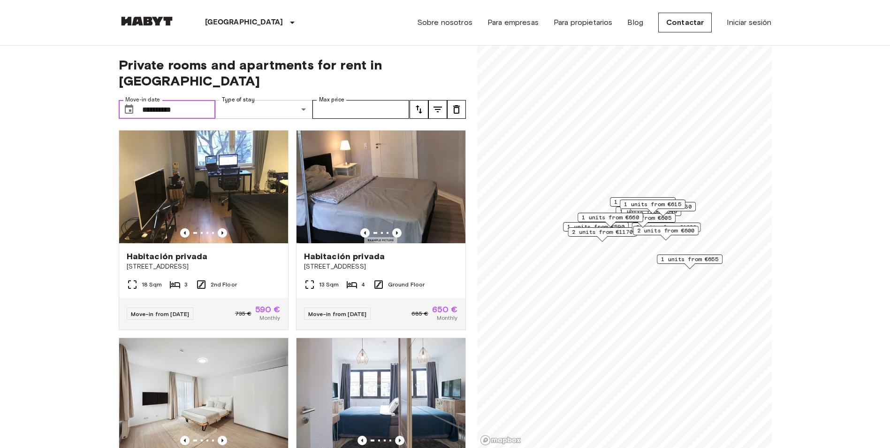  I want to click on span: 2 units from €600, so click(666, 230).